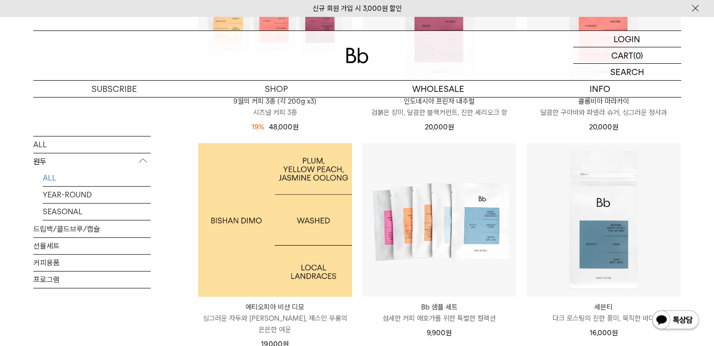 The image size is (714, 346). Describe the element at coordinates (603, 333) in the screenshot. I see `span: 16,000` at that location.